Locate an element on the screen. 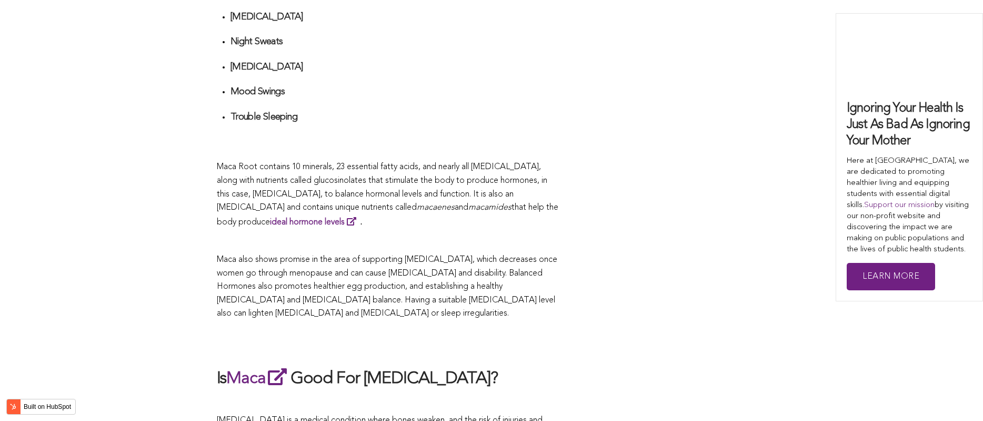 The height and width of the screenshot is (421, 983). button: Built on HubSpot is located at coordinates (41, 406).